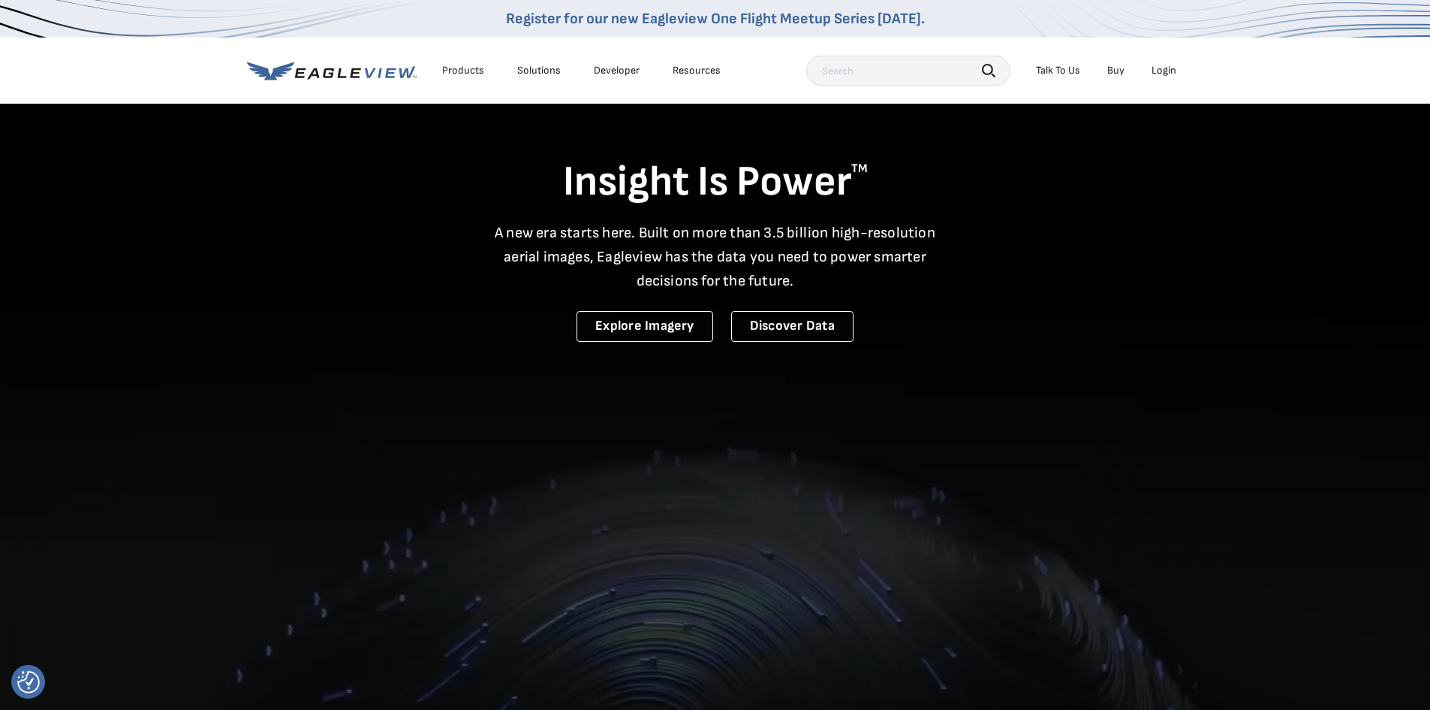 The image size is (1430, 710). I want to click on div: Solutions, so click(539, 71).